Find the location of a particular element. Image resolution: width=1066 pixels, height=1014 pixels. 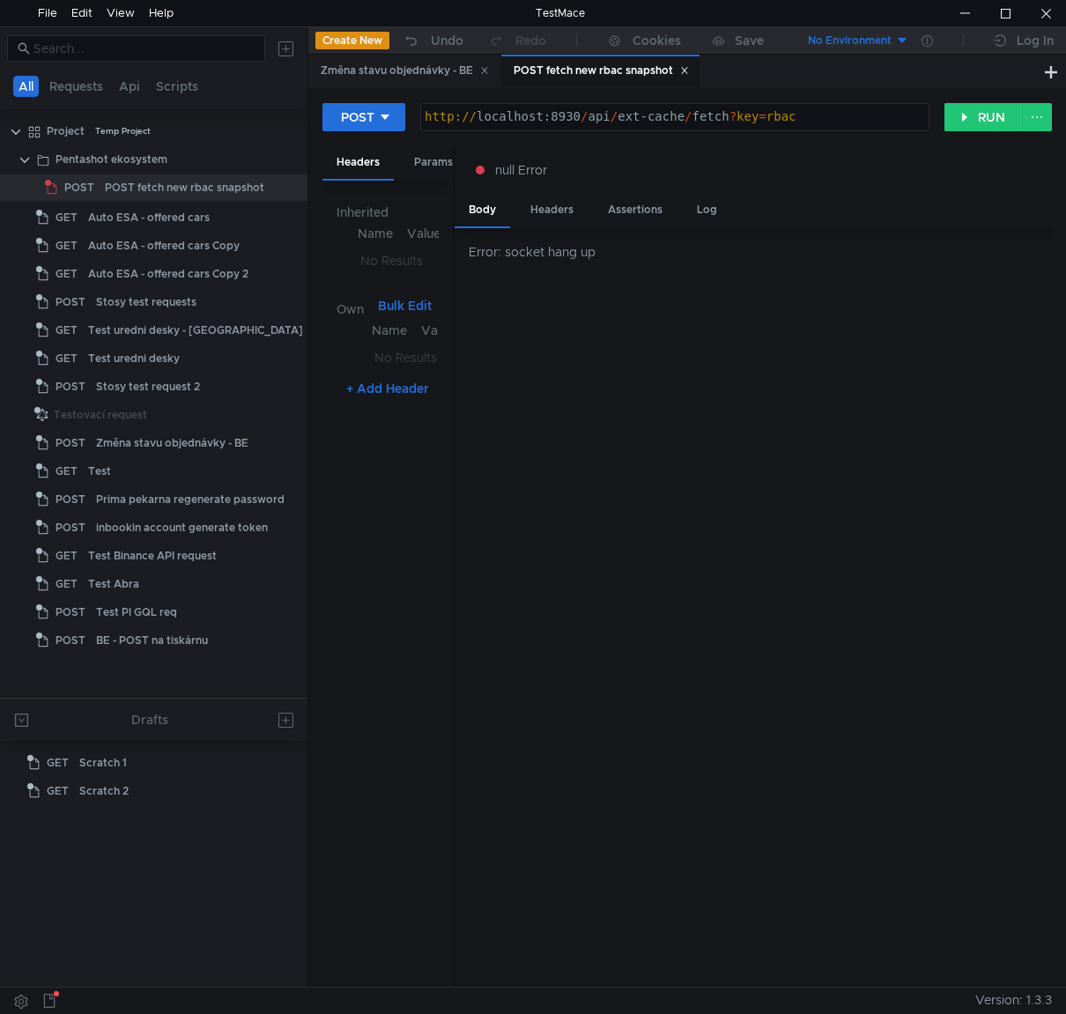

div: Log In is located at coordinates (1035, 41).